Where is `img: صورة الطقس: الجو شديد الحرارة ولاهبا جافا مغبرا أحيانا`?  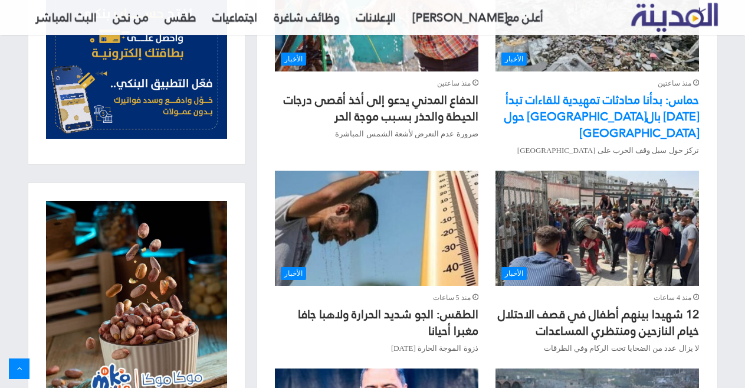 img: صورة الطقس: الجو شديد الحرارة ولاهبا جافا مغبرا أحيانا is located at coordinates (376, 228).